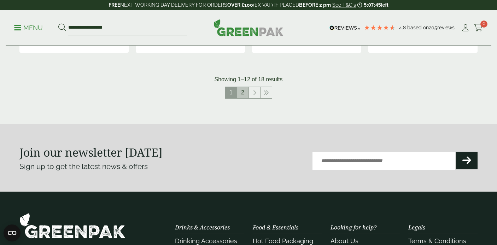 This screenshot has width=497, height=245. What do you see at coordinates (114, 5) in the screenshot?
I see `strong: FREE` at bounding box center [114, 5].